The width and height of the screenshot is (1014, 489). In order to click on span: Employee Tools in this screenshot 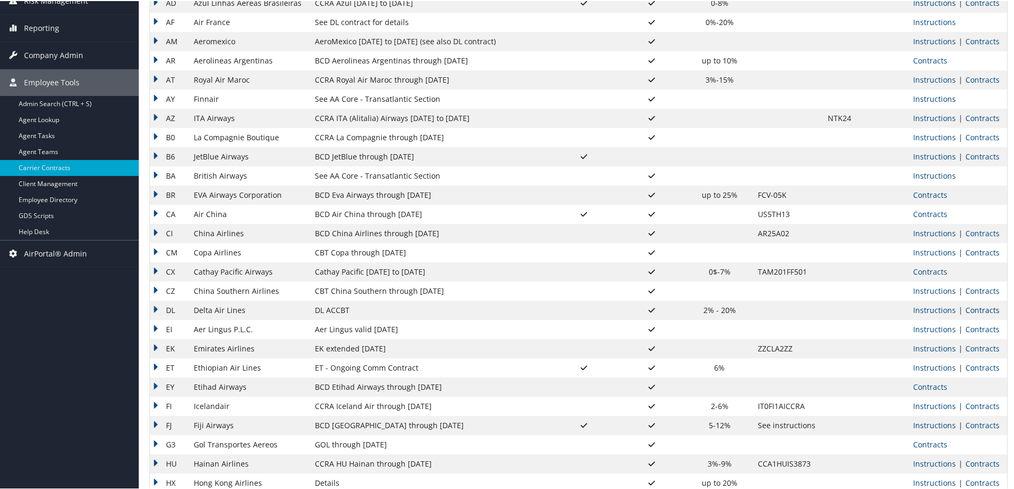, I will do `click(52, 82)`.